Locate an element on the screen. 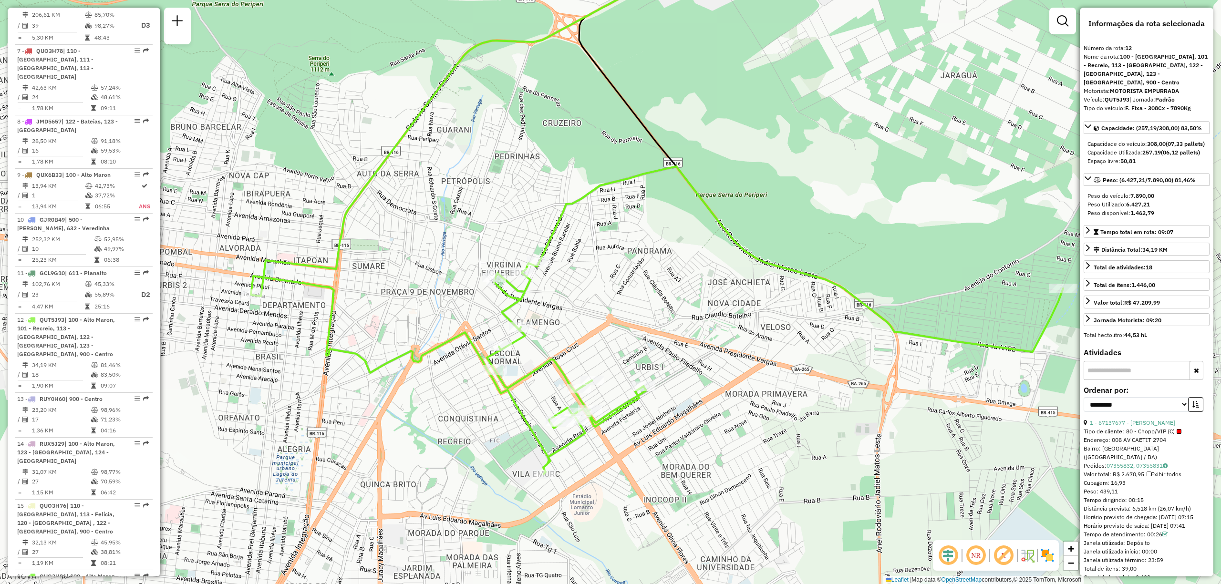  span: 13 - is located at coordinates (60, 399).